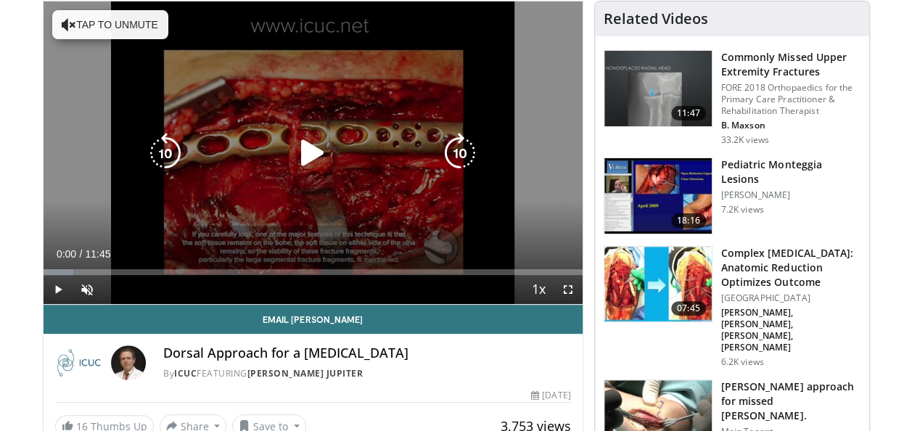 Image resolution: width=912 pixels, height=431 pixels. I want to click on span: 0:00, so click(66, 254).